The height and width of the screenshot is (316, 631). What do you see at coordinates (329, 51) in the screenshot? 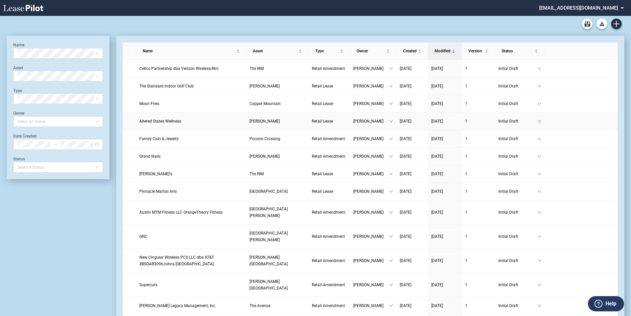
I see `th: Type` at bounding box center [329, 51].